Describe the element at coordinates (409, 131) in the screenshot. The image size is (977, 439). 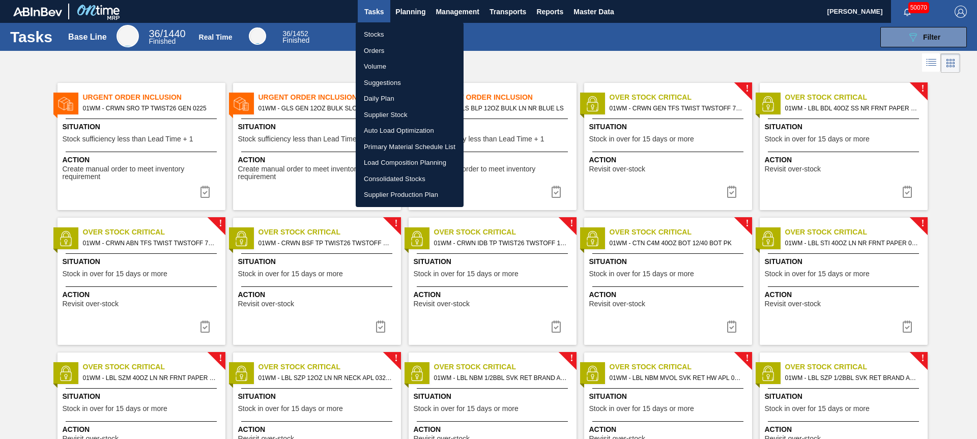
I see `a: Auto Load Optimization` at that location.